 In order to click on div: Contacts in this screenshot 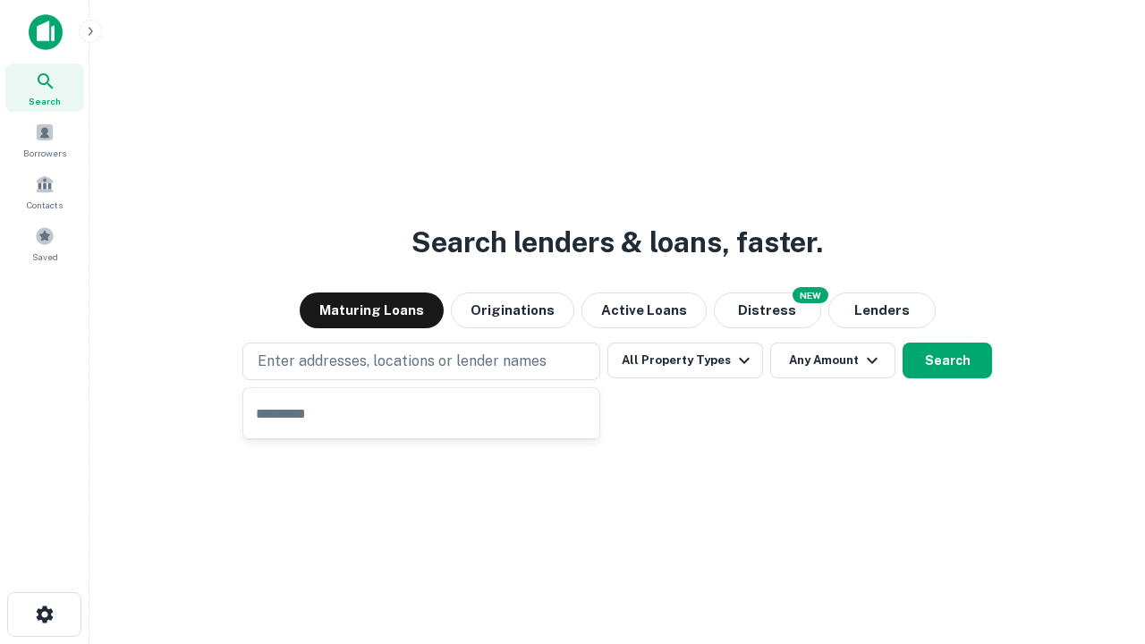, I will do `click(45, 191)`.